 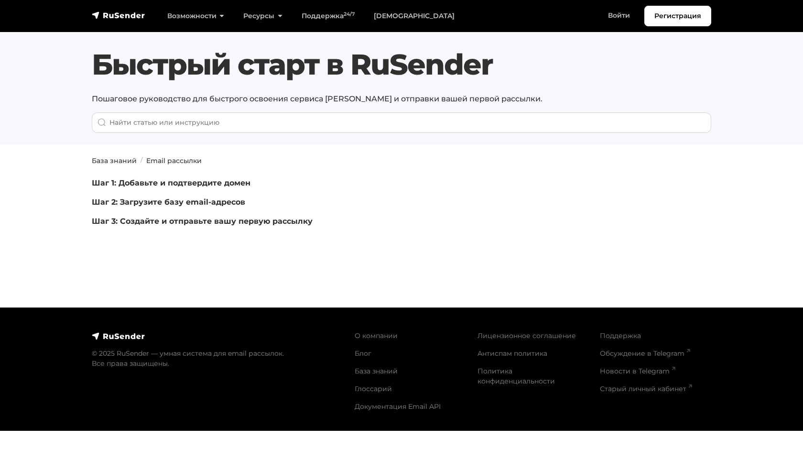 I want to click on a: Email рассылки, so click(x=174, y=161).